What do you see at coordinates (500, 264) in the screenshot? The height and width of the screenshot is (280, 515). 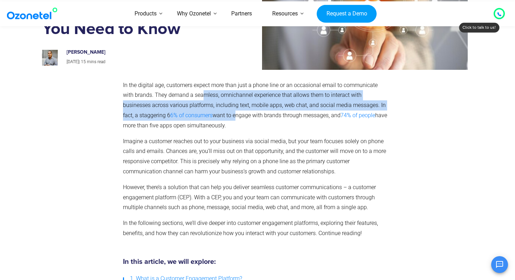 I see `button: Open chat` at bounding box center [500, 264].